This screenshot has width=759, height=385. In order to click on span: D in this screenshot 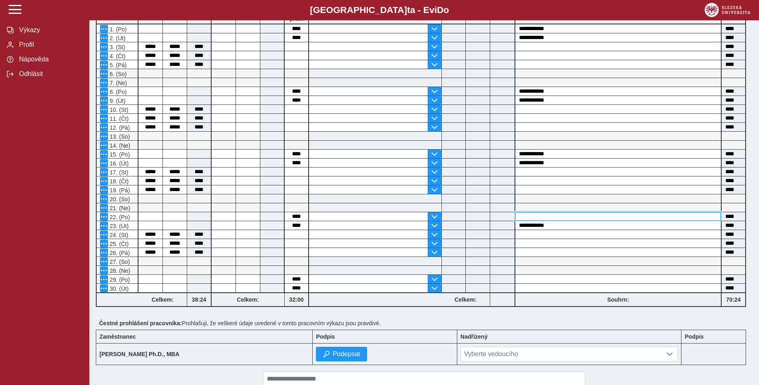, I will do `click(440, 10)`.